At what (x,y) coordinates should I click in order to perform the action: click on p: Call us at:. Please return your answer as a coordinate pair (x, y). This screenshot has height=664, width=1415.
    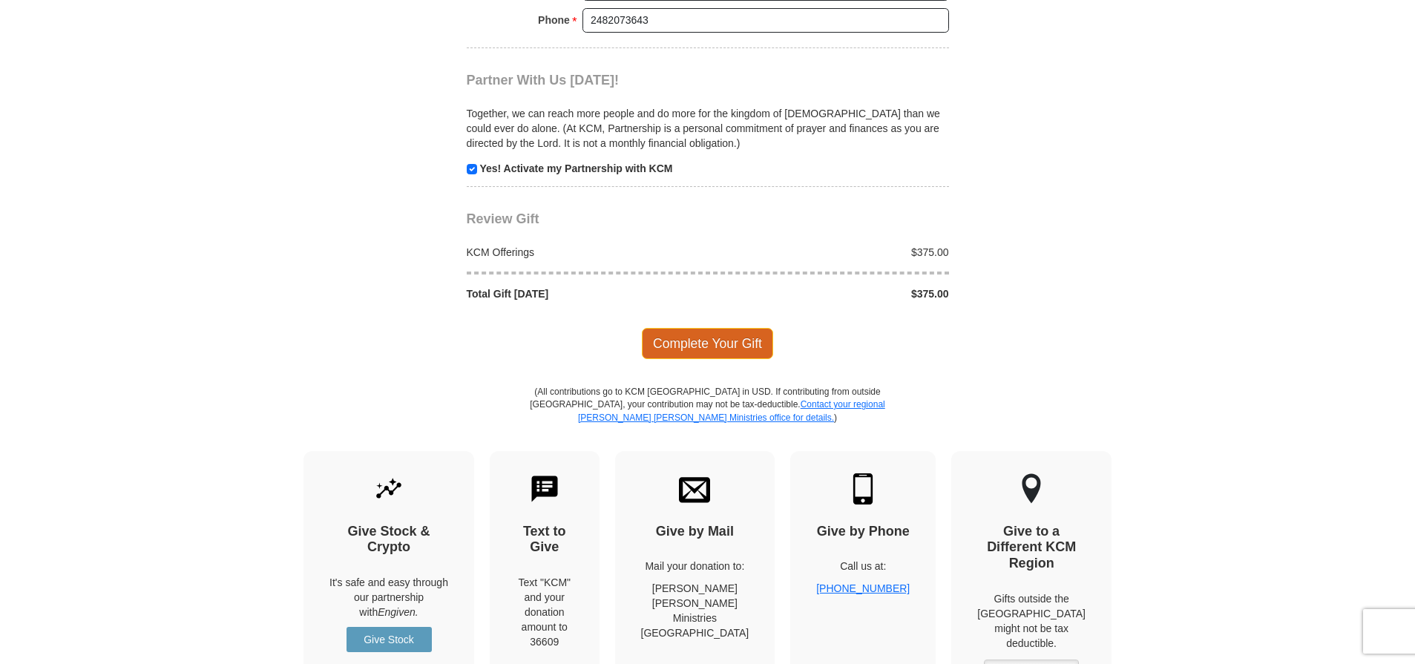
    Looking at the image, I should click on (863, 566).